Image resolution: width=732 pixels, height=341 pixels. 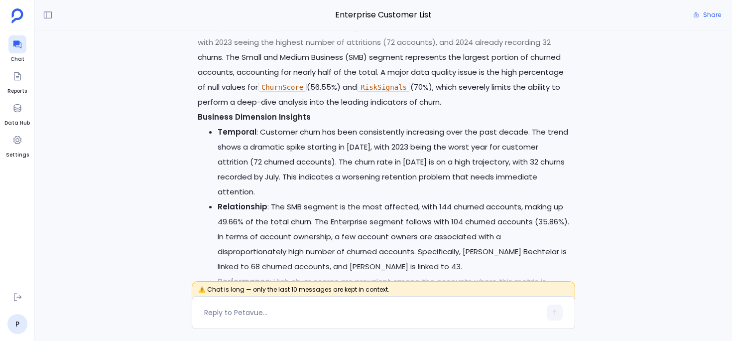 I want to click on span: Enterprise Customer List, so click(x=384, y=15).